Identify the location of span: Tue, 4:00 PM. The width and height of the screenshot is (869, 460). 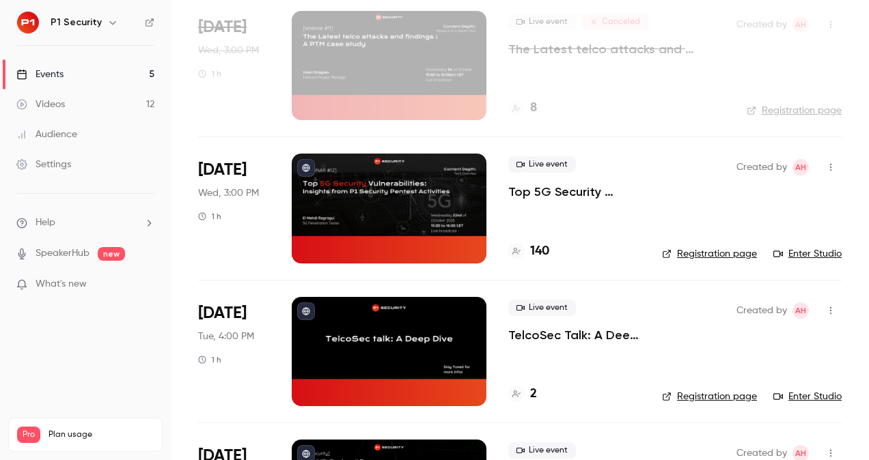
(226, 337).